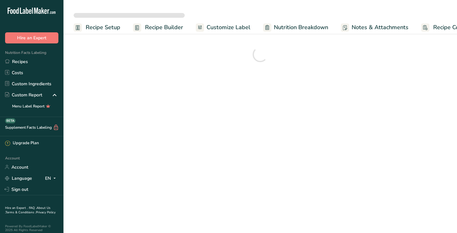 The image size is (457, 233). What do you see at coordinates (158, 27) in the screenshot?
I see `a: Recipe Builder` at bounding box center [158, 27].